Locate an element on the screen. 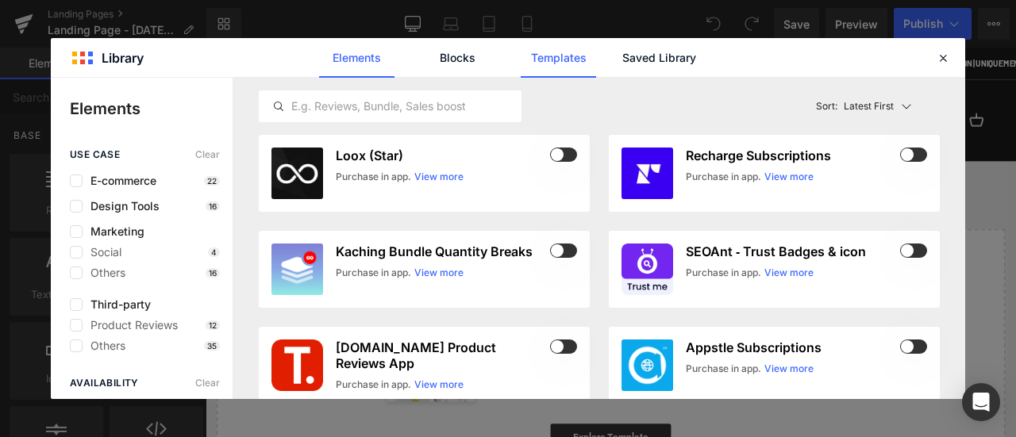  p: 35 is located at coordinates (212, 346).